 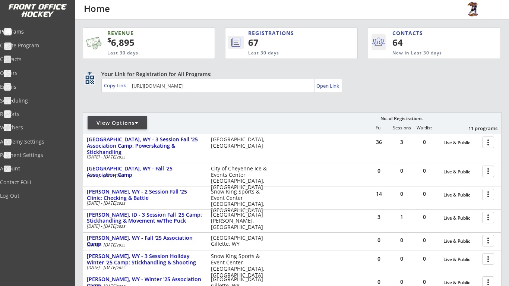 What do you see at coordinates (290, 74) in the screenshot?
I see `div: Your Link for Registration for All Programs:` at bounding box center [290, 74].